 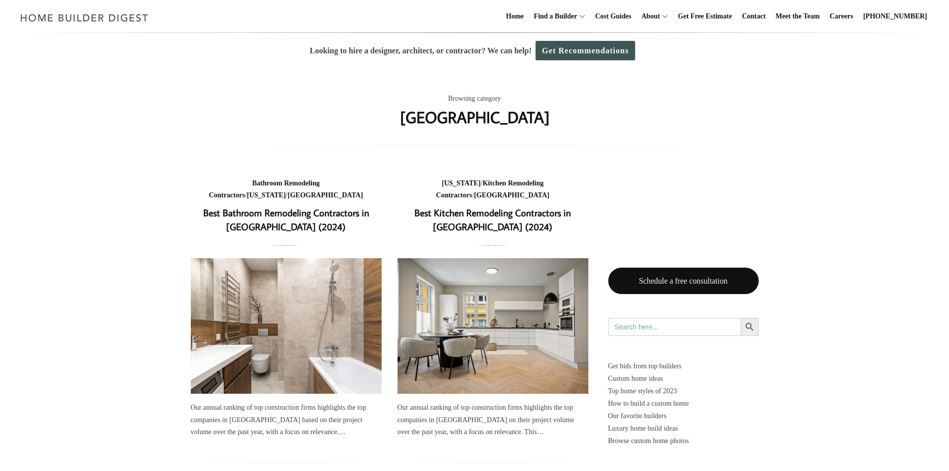 What do you see at coordinates (683, 378) in the screenshot?
I see `a: Custom home ideas` at bounding box center [683, 378].